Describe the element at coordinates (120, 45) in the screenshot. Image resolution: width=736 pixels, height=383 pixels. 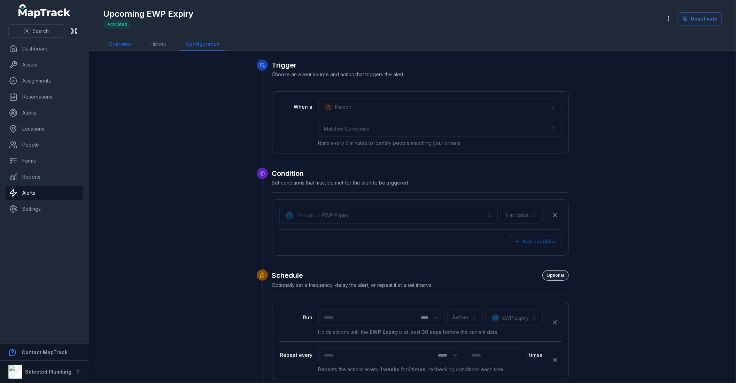
I see `a: Overview` at that location.